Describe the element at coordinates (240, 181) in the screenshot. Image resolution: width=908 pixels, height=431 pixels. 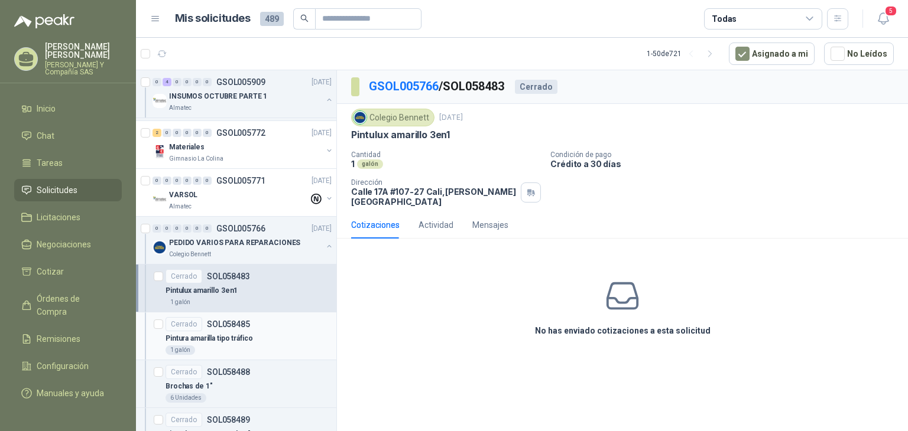
I see `p: GSOL005771` at that location.